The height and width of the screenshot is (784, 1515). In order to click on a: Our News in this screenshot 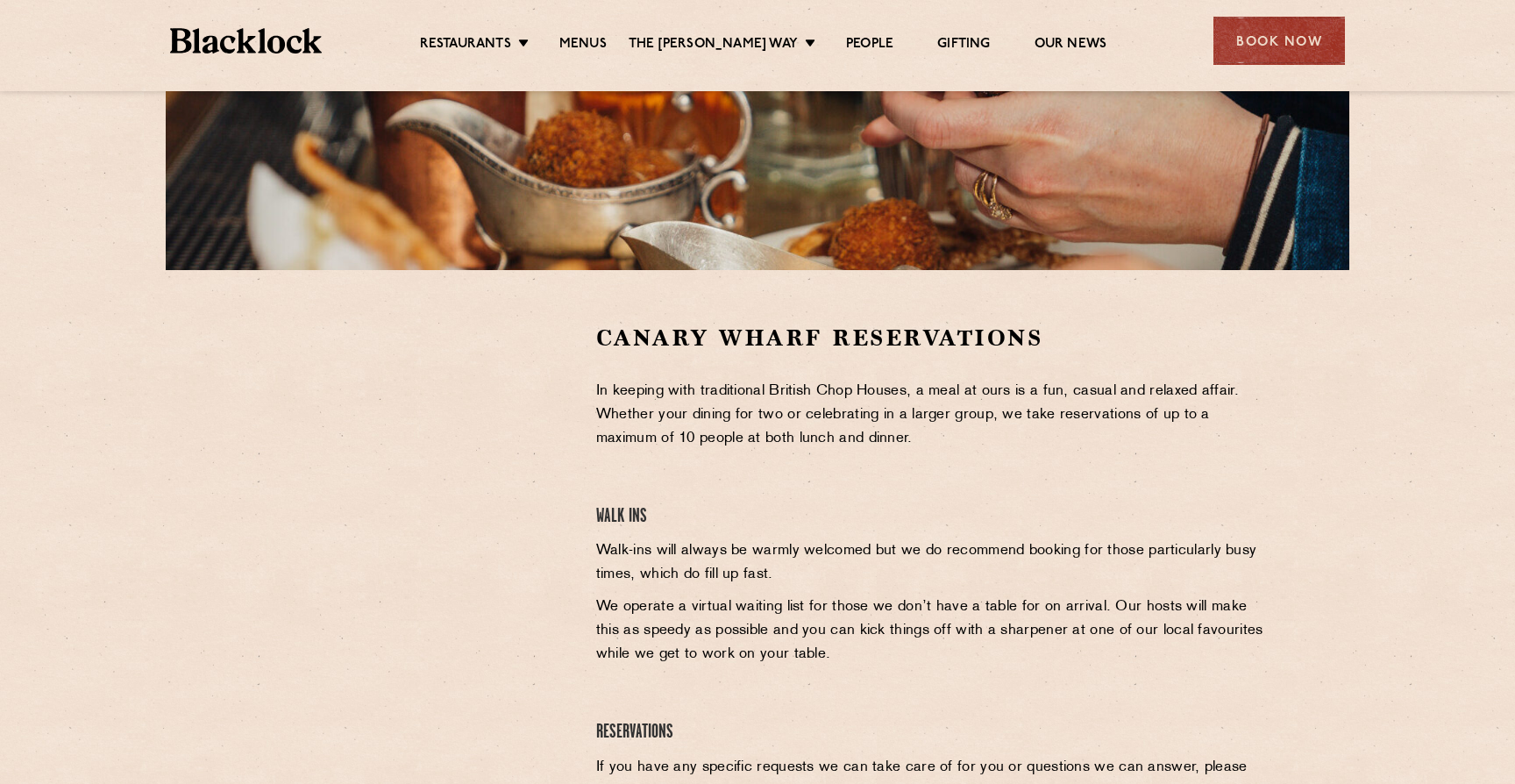, I will do `click(1071, 45)`.